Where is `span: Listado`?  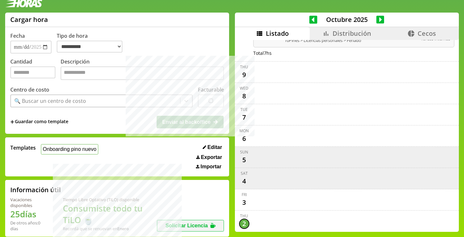
span: Listado is located at coordinates (277, 33).